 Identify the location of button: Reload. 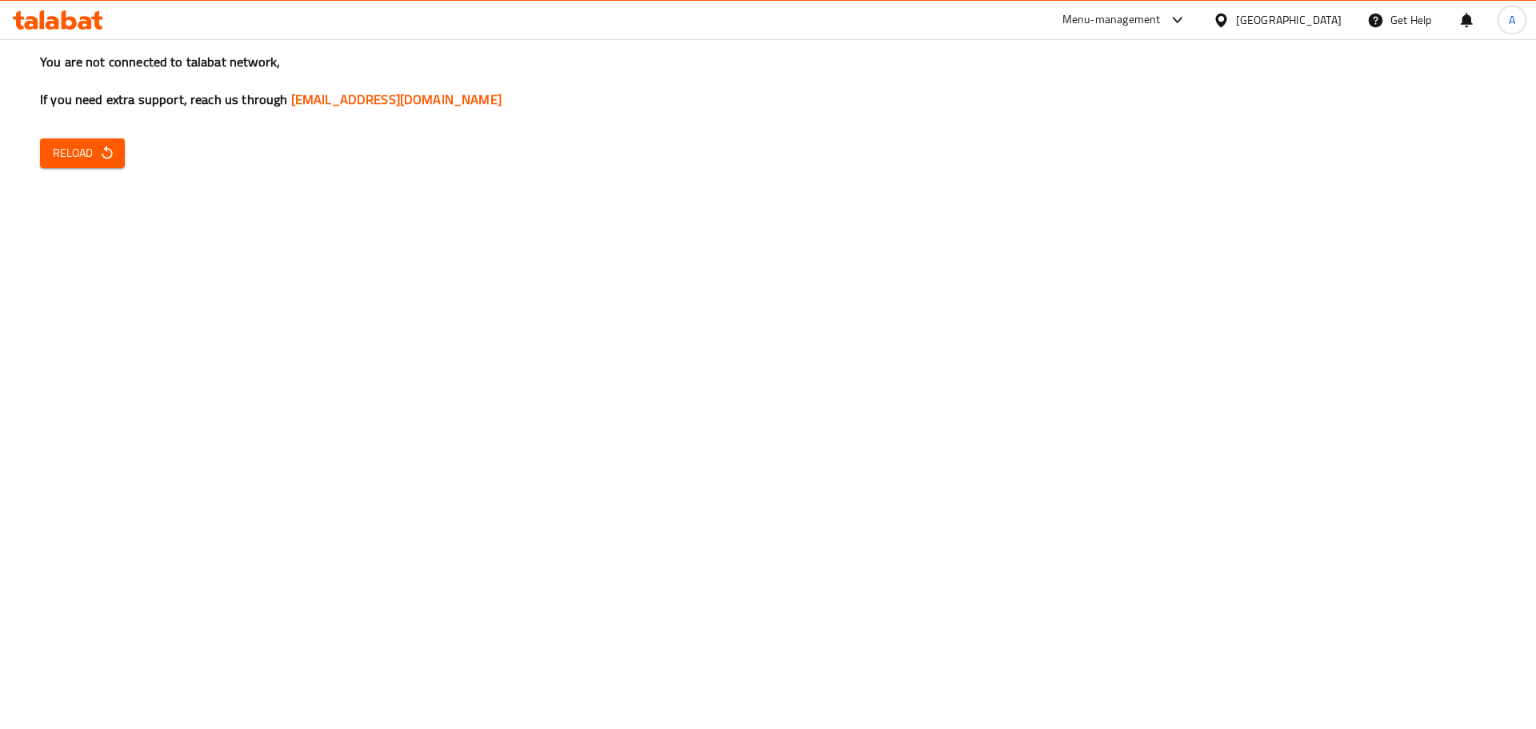
(82, 153).